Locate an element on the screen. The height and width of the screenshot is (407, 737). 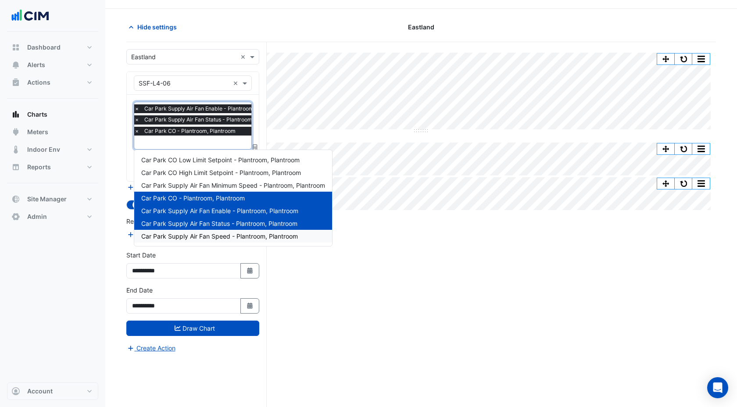
span: Actions is located at coordinates (39, 82).